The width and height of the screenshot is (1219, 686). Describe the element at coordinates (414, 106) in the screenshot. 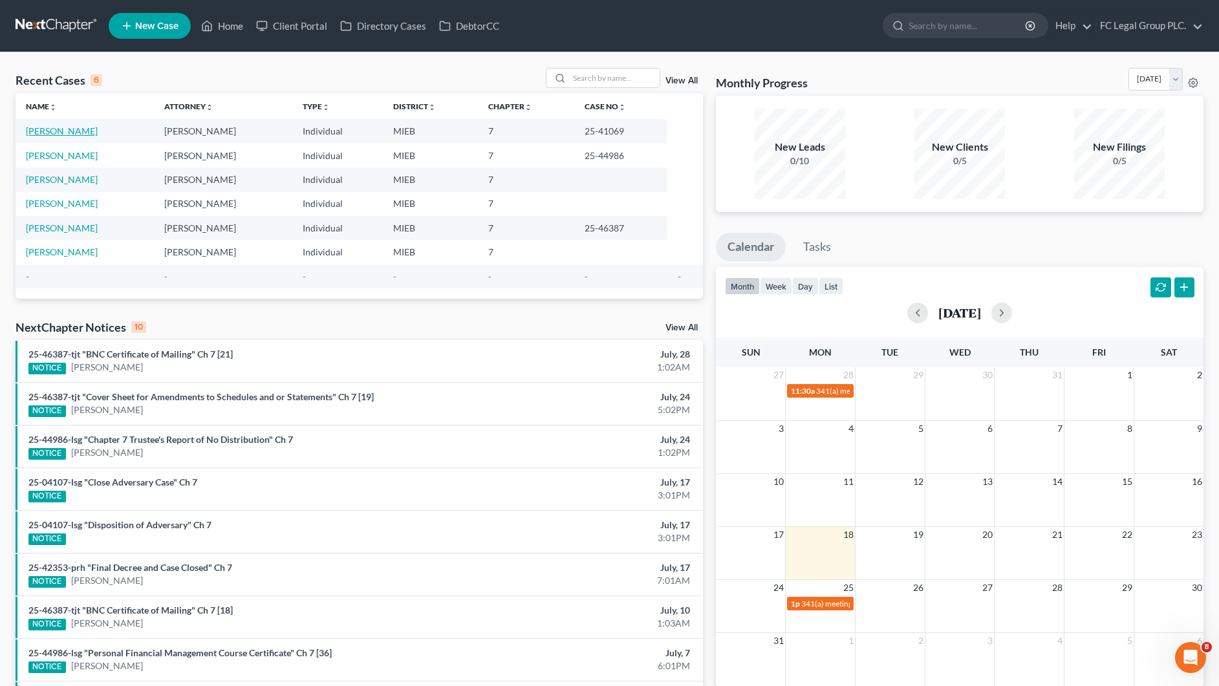

I see `a: Districtunfold_more` at that location.